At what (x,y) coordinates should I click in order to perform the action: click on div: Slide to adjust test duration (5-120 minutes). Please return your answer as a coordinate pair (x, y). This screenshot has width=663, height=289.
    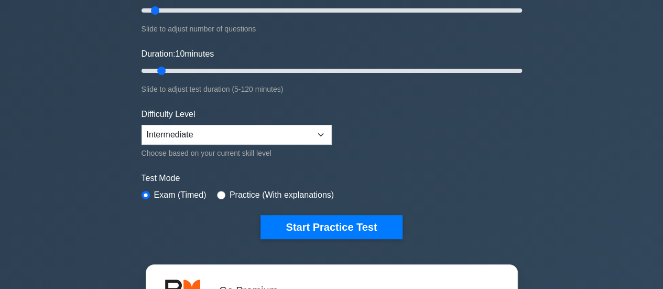
    Looking at the image, I should click on (332, 89).